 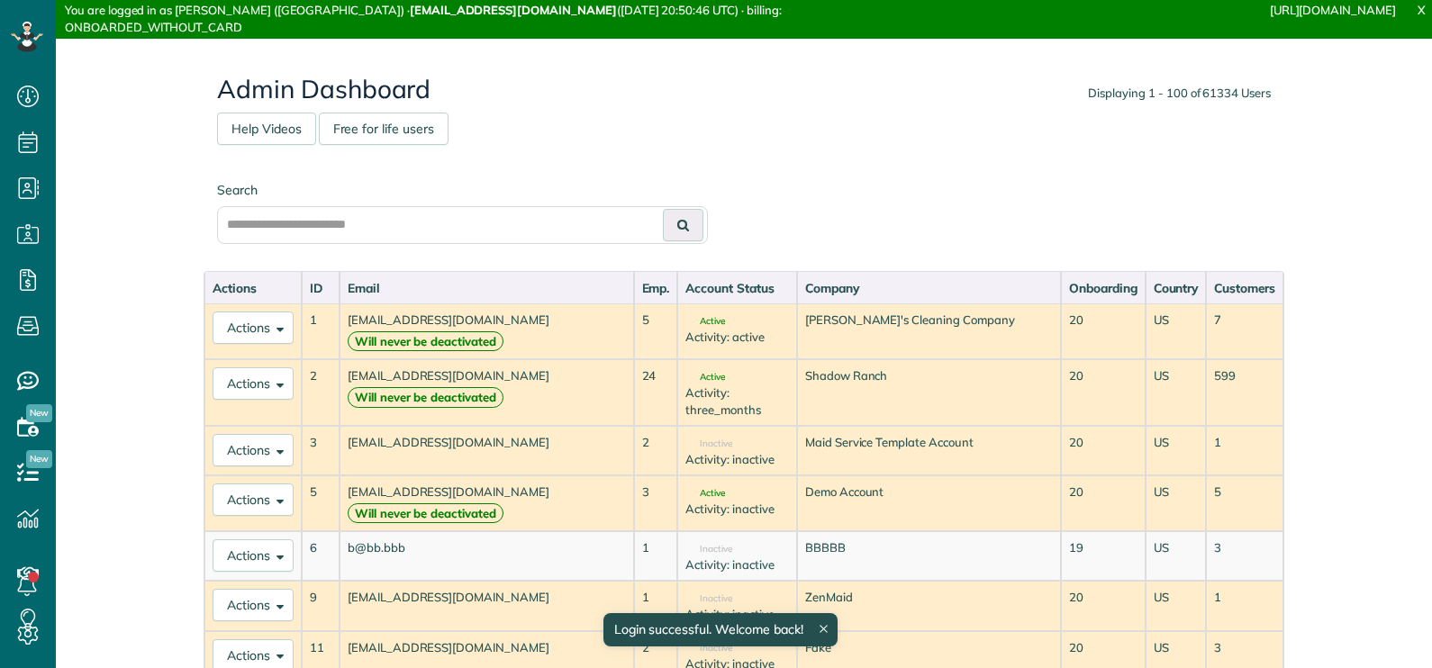 What do you see at coordinates (720, 629) in the screenshot?
I see `div: Login successful. Welcome back!` at bounding box center [720, 629].